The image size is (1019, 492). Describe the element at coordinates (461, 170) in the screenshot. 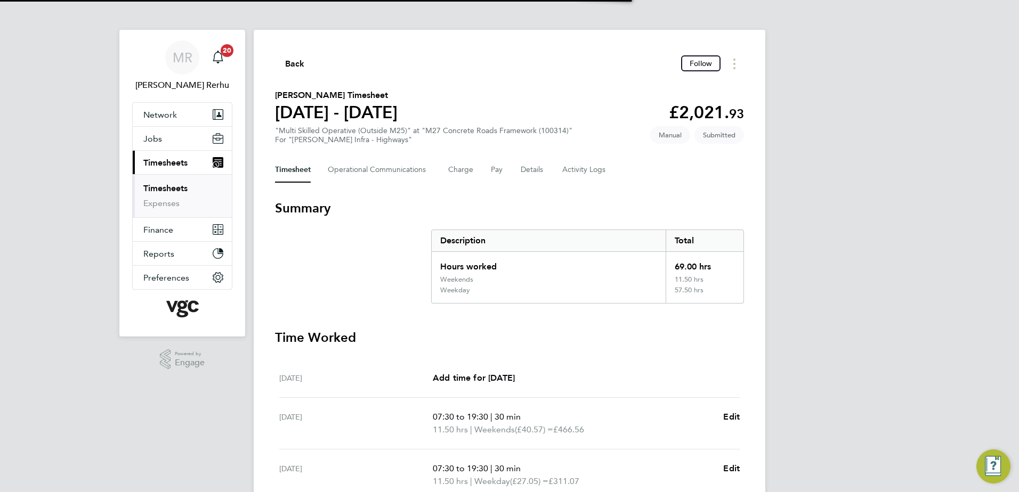

I see `button: Charge` at that location.